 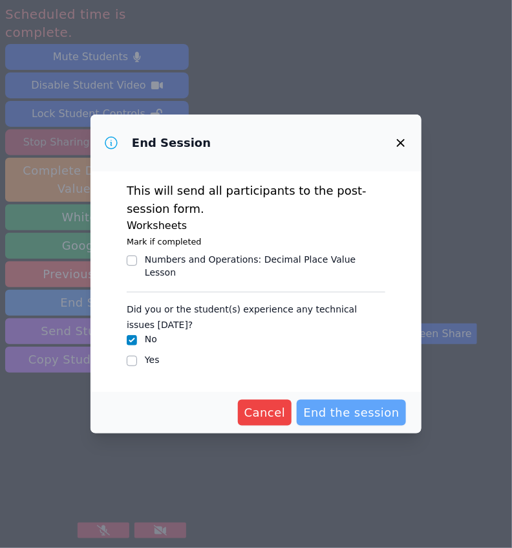 I want to click on button: Cancel, so click(x=265, y=413).